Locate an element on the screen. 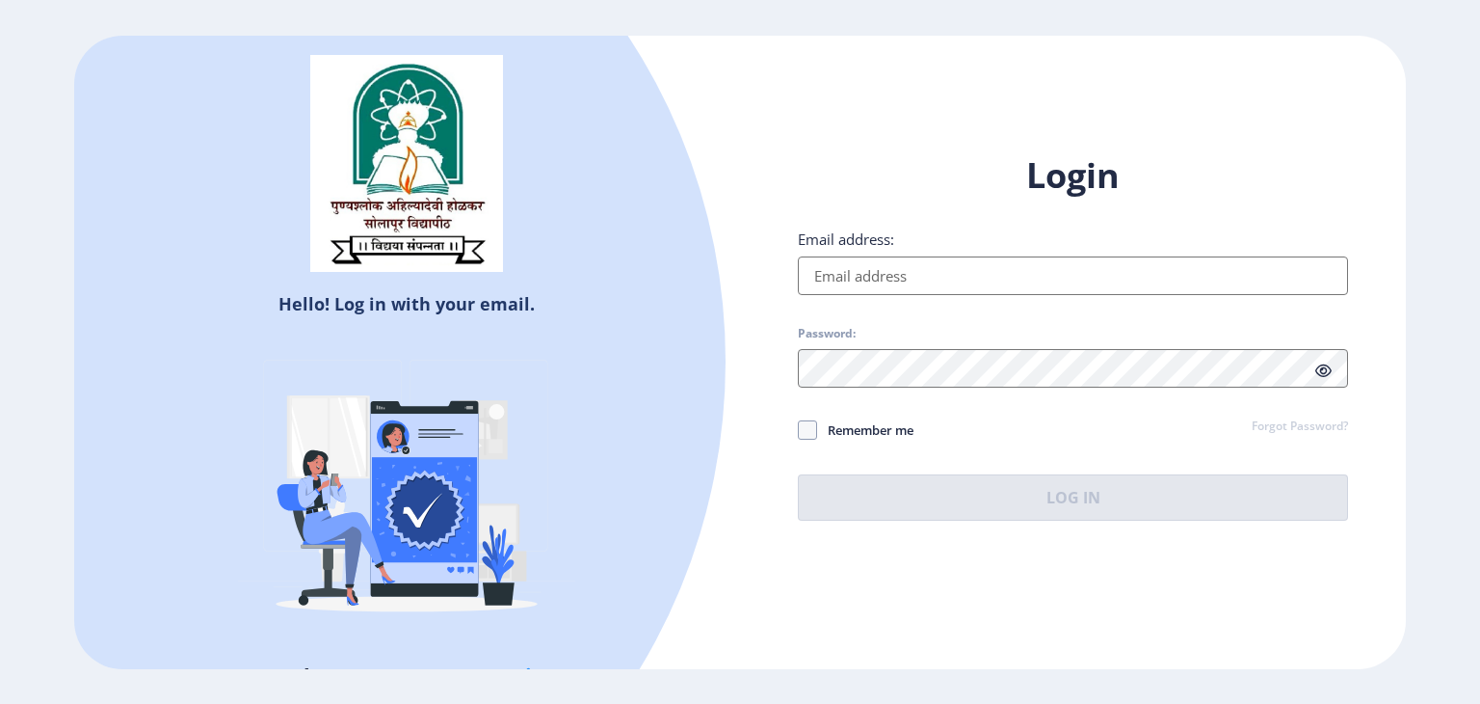 The width and height of the screenshot is (1480, 704). h5: Don't have an account? is located at coordinates (407, 676).